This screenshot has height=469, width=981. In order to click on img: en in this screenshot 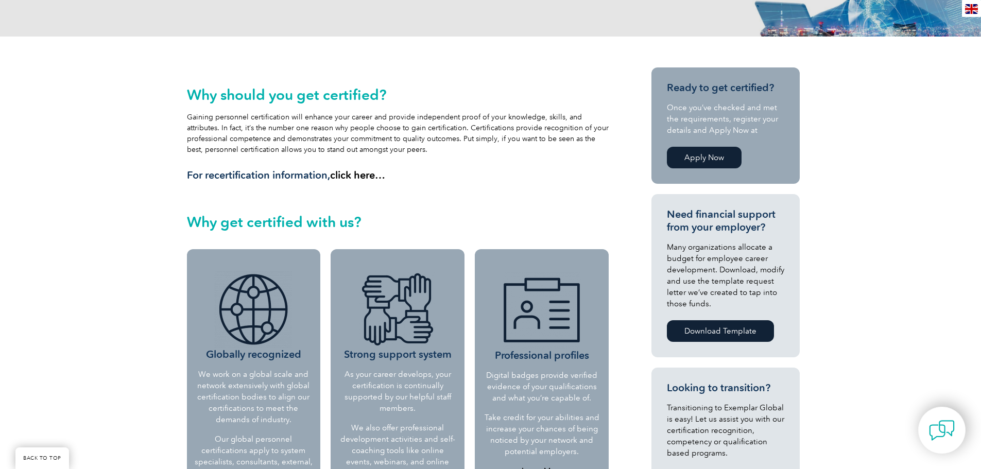, I will do `click(971, 9)`.